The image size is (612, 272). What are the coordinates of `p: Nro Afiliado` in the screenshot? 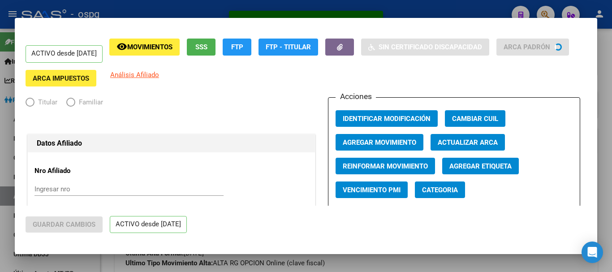 It's located at (75, 171).